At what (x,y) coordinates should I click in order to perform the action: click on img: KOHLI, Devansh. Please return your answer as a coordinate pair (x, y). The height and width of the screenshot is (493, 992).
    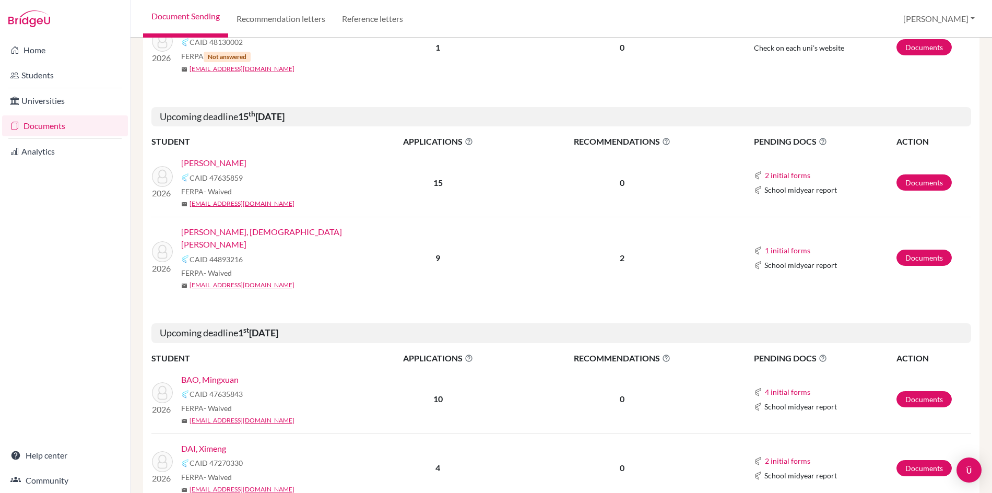
    Looking at the image, I should click on (162, 176).